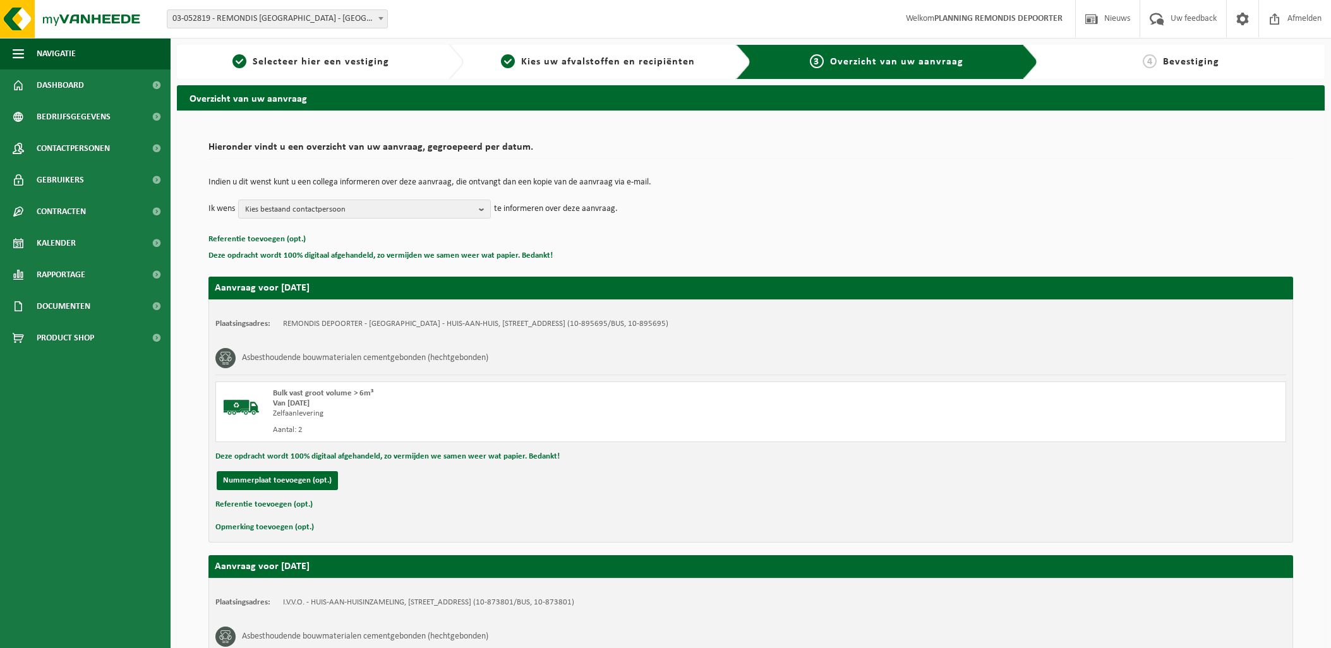 The height and width of the screenshot is (648, 1331). I want to click on span: 1, so click(239, 61).